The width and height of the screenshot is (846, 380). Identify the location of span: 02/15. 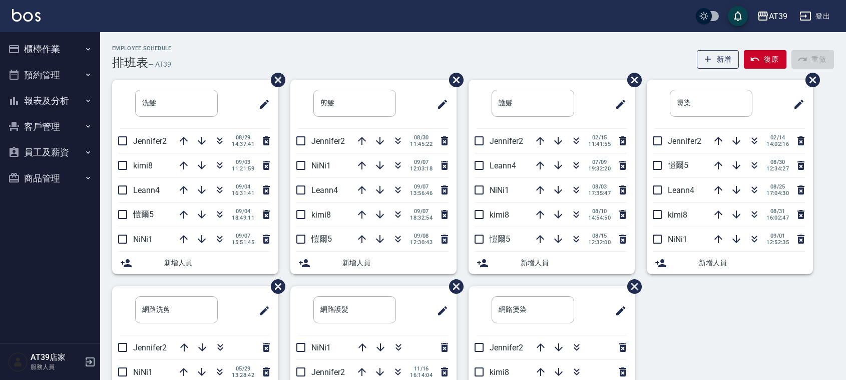
(599, 137).